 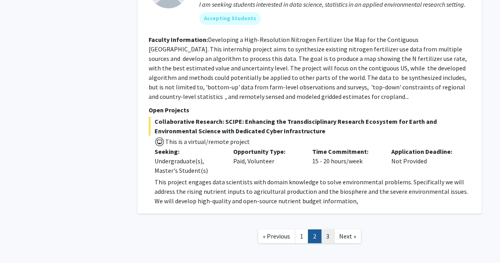 What do you see at coordinates (328, 236) in the screenshot?
I see `a: 3` at bounding box center [328, 236].